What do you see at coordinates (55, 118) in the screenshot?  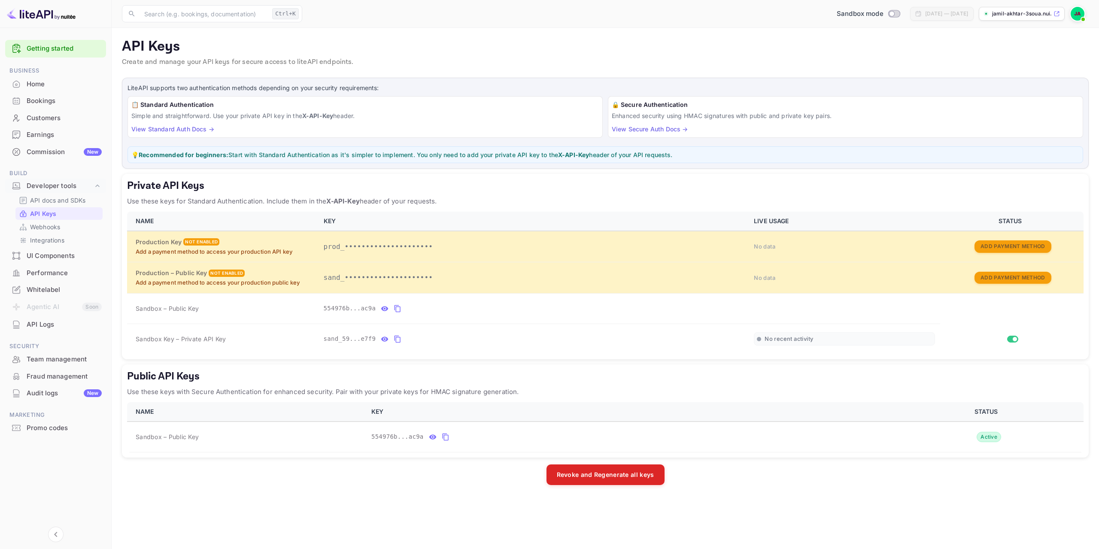 I see `a: Customers` at bounding box center [55, 118].